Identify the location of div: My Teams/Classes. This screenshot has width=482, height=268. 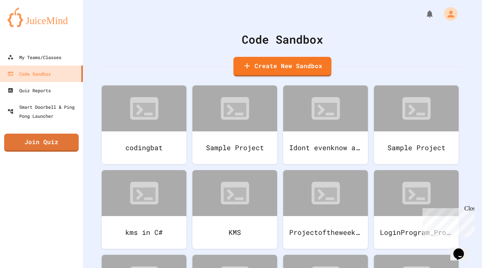
(34, 57).